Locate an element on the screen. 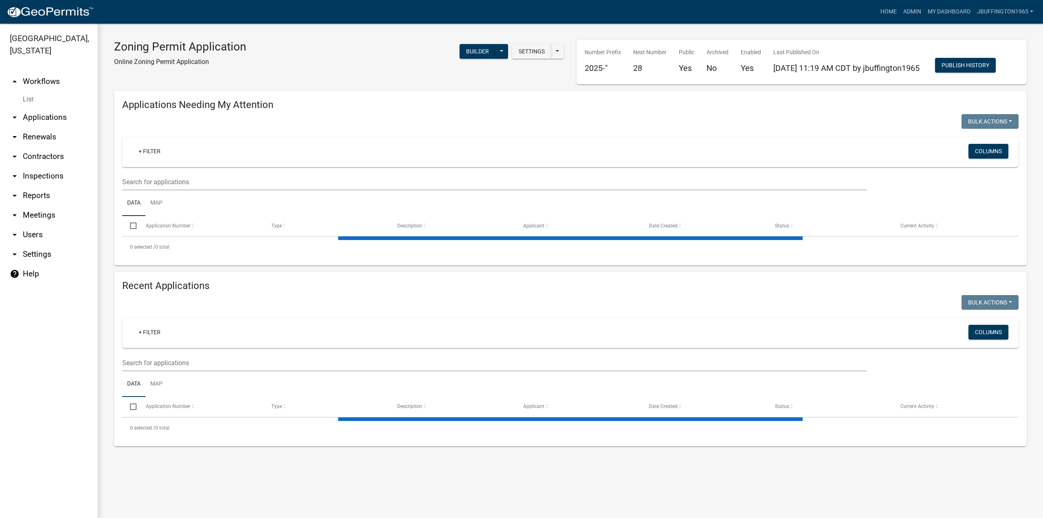 The image size is (1043, 518). button: Builder is located at coordinates (478, 51).